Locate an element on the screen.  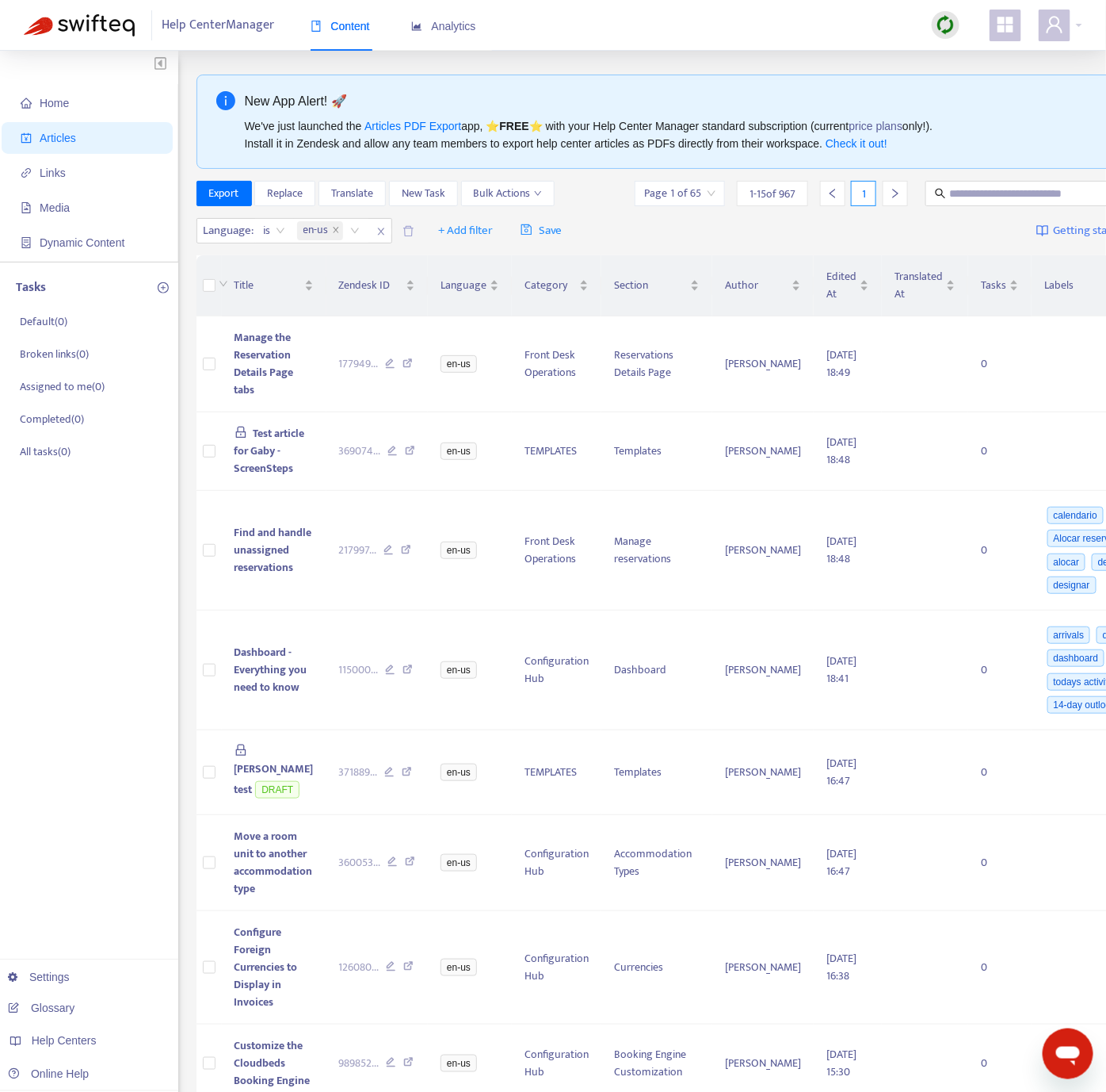
p: All tasks ( 0 ) is located at coordinates (45, 451).